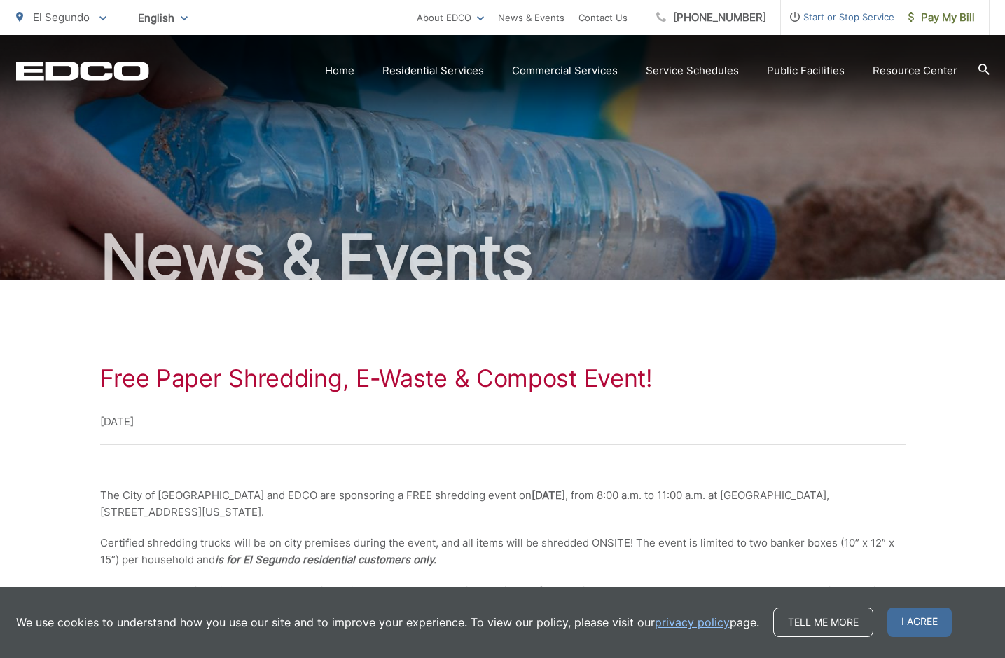 The image size is (1005, 658). I want to click on a: Resource Center, so click(915, 71).